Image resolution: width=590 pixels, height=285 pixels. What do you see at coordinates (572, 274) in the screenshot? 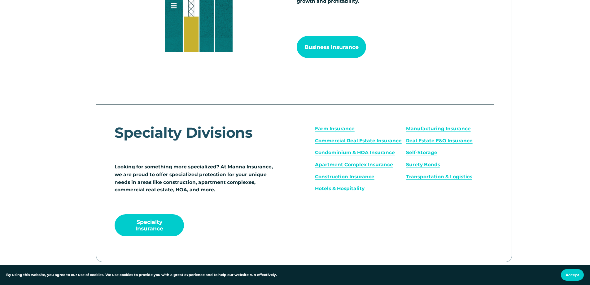
I see `span: Accept` at bounding box center [572, 274].